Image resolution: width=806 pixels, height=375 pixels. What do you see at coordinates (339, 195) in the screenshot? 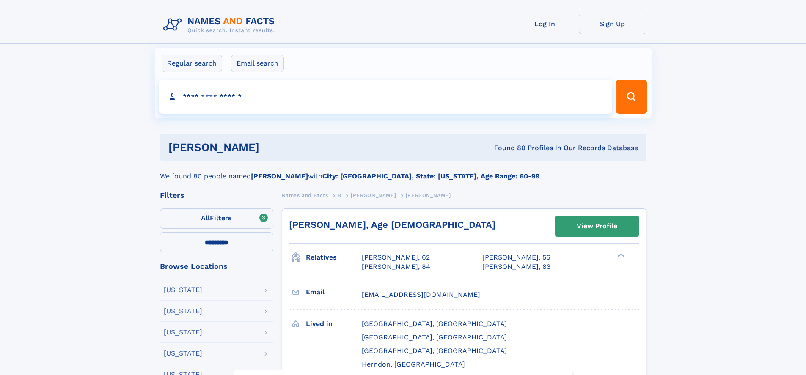
I see `span: B` at bounding box center [339, 195].